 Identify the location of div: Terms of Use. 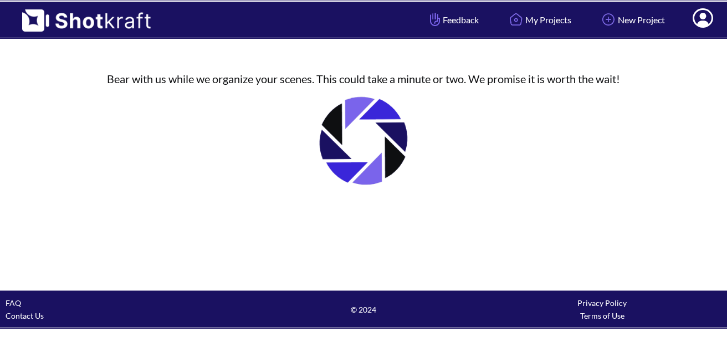
(602, 315).